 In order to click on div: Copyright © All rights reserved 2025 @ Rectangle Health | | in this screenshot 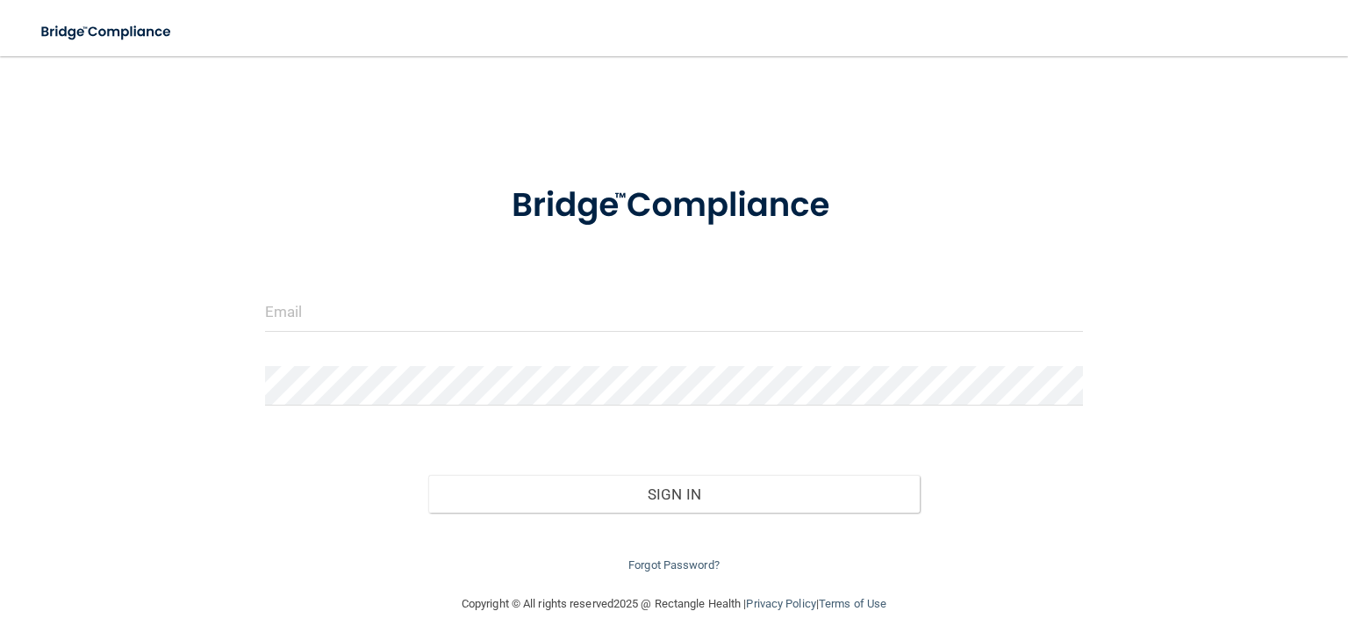, I will do `click(674, 604)`.